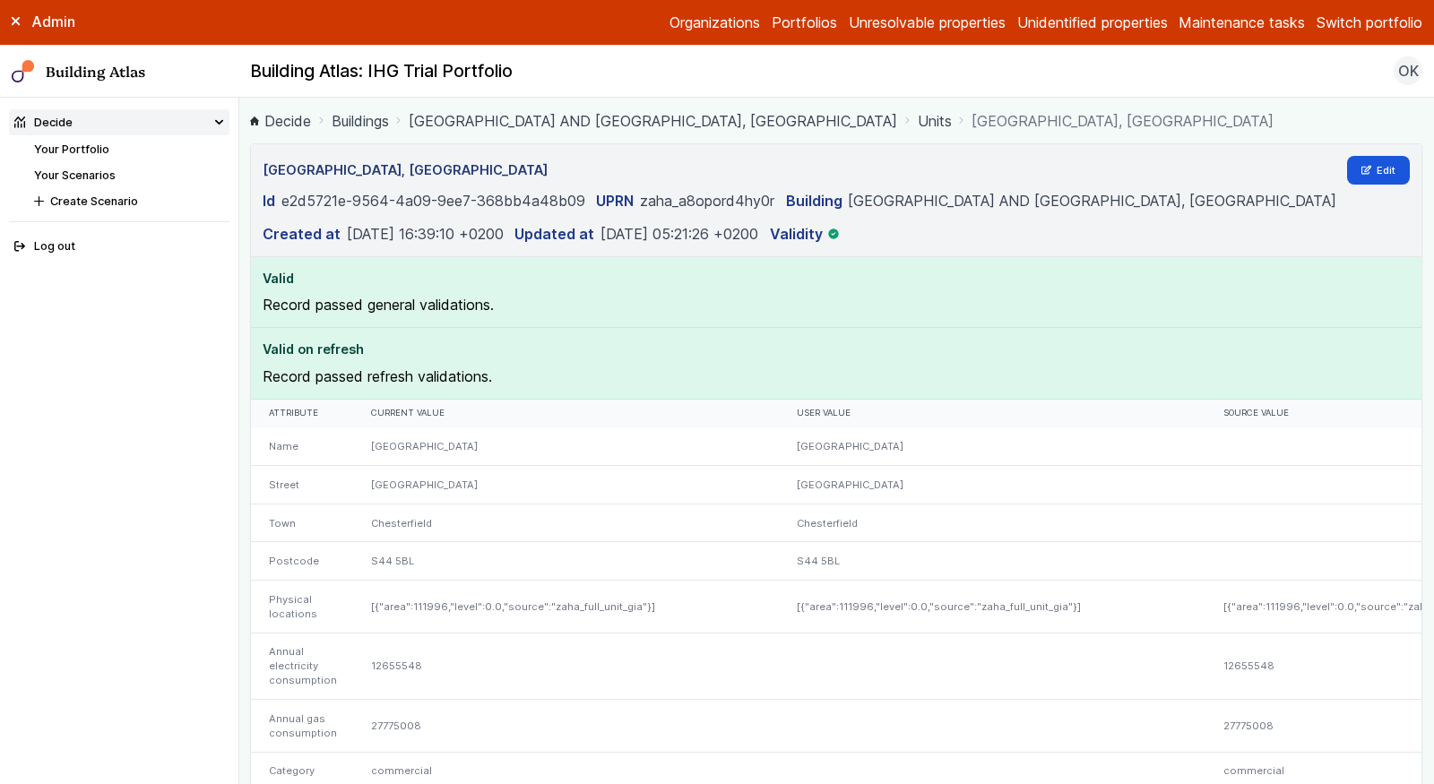  I want to click on div: 27775008, so click(566, 726).